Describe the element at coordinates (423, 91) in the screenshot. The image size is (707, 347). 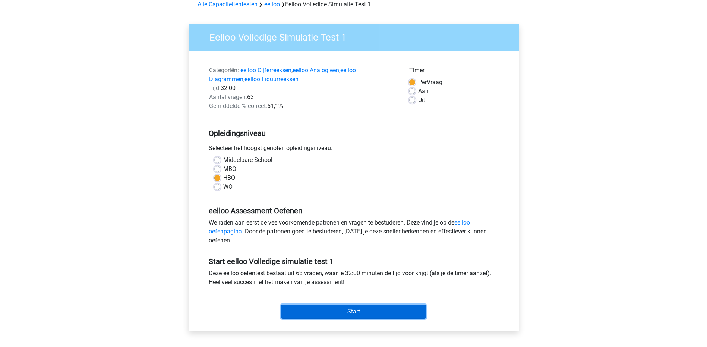
I see `label: Aan` at that location.